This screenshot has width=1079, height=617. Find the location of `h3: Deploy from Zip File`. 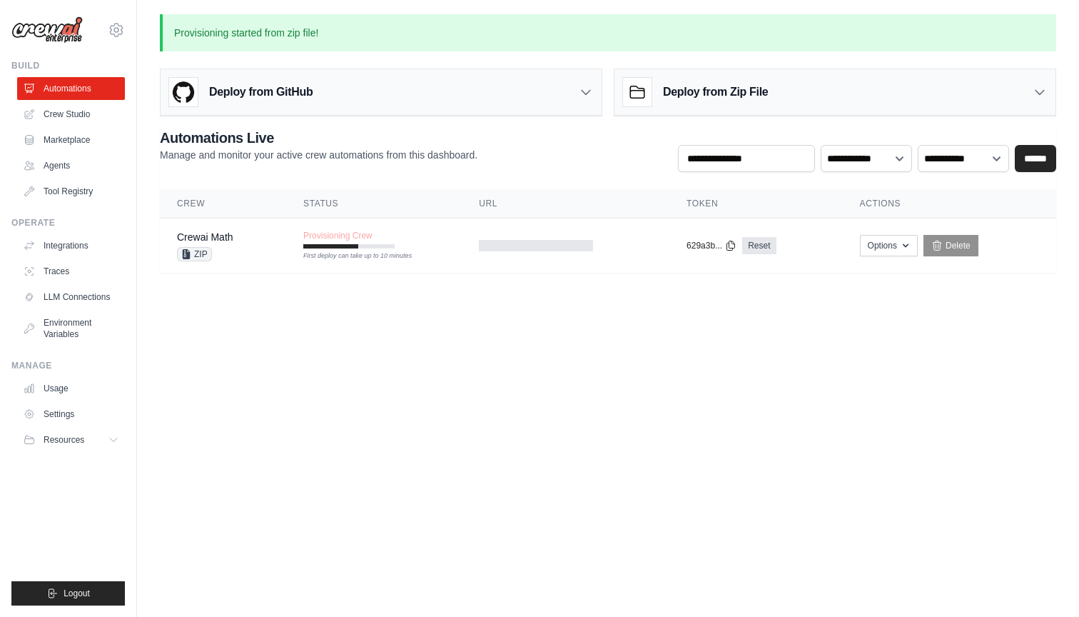

h3: Deploy from Zip File is located at coordinates (715, 92).